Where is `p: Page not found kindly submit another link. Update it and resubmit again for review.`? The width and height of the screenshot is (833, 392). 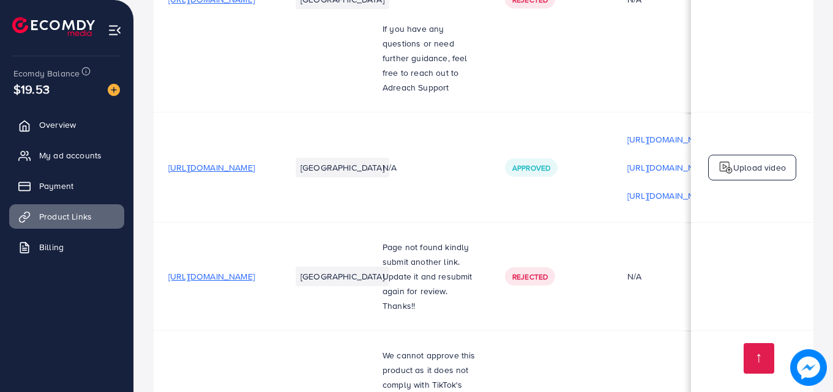
p: Page not found kindly submit another link. Update it and resubmit again for review. is located at coordinates (429, 269).